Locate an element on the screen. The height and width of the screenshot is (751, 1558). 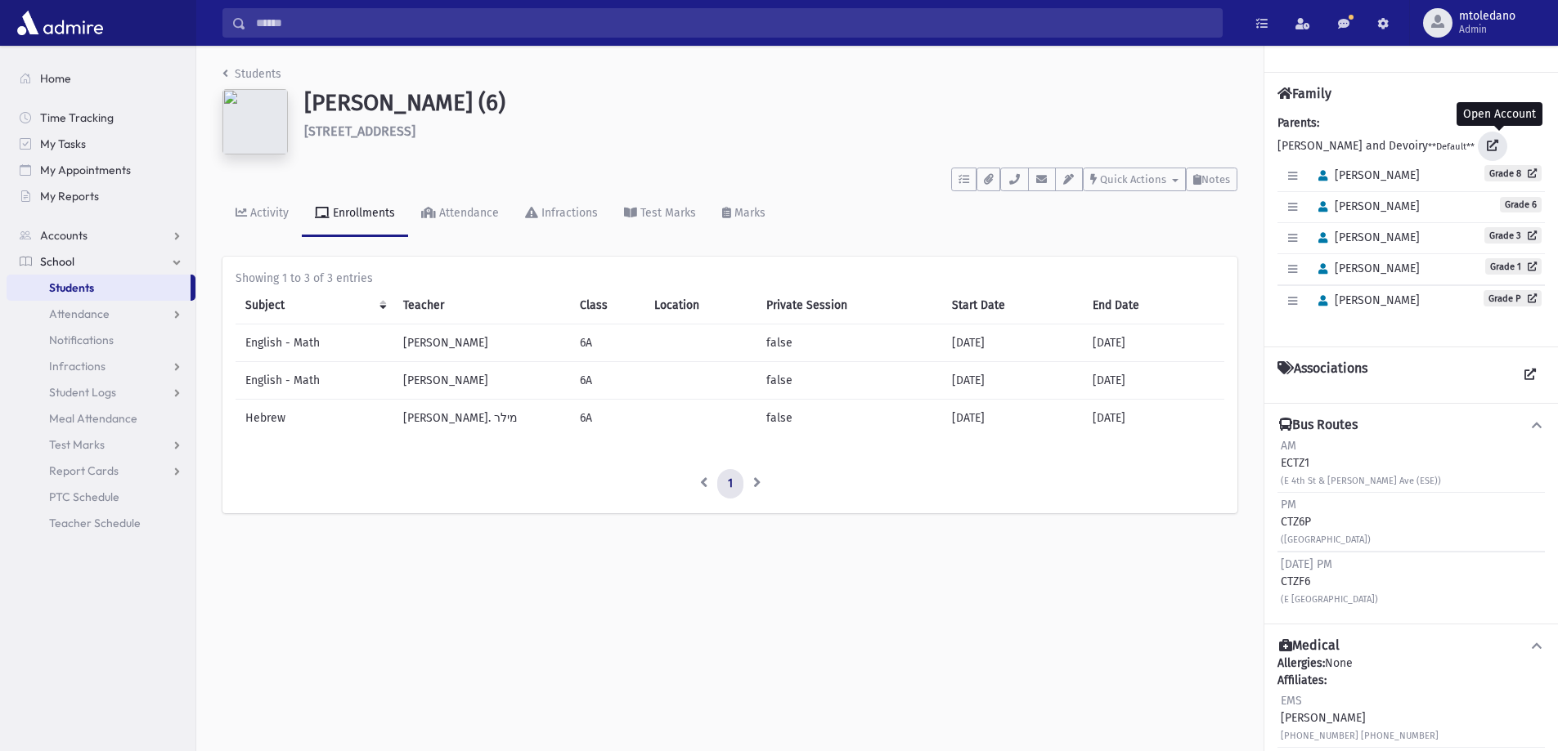
a: Grade 3 is located at coordinates (1513, 236).